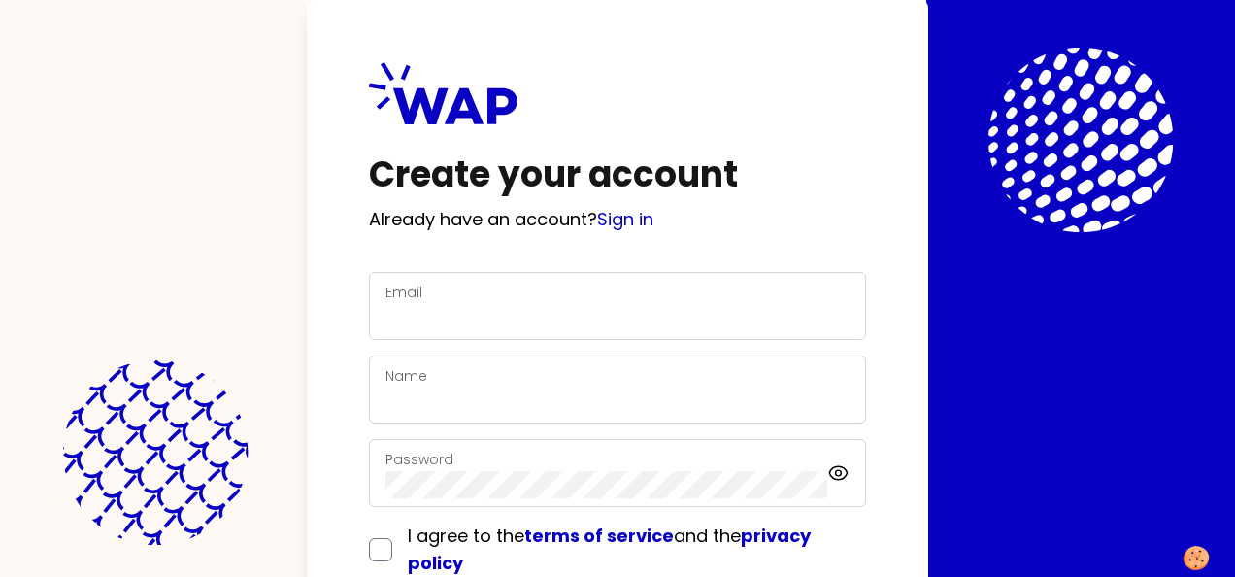 The image size is (1235, 577). Describe the element at coordinates (404, 292) in the screenshot. I see `label: Email` at that location.